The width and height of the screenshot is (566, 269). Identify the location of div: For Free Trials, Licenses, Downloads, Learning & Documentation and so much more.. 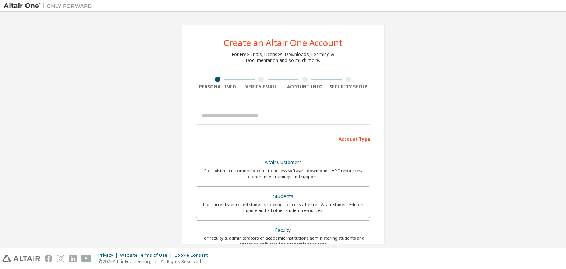
(283, 58).